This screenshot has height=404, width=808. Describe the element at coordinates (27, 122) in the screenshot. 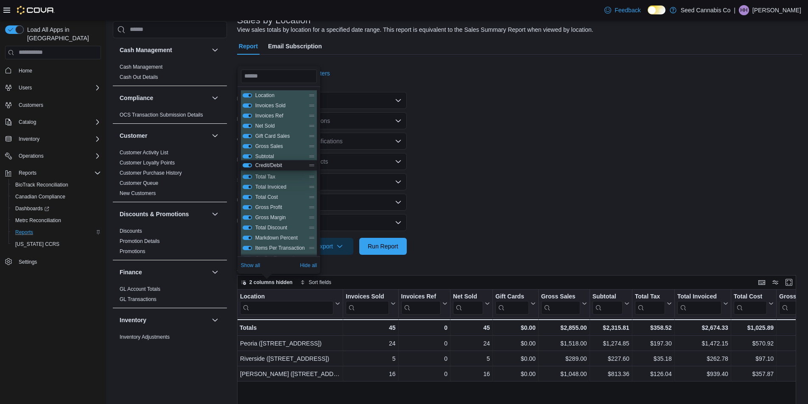

I see `span: Catalog` at that location.